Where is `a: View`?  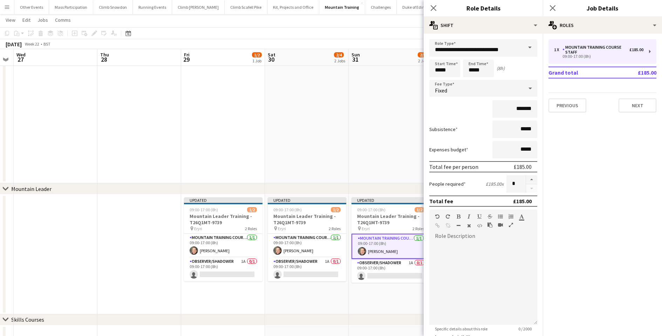 a: View is located at coordinates (11, 20).